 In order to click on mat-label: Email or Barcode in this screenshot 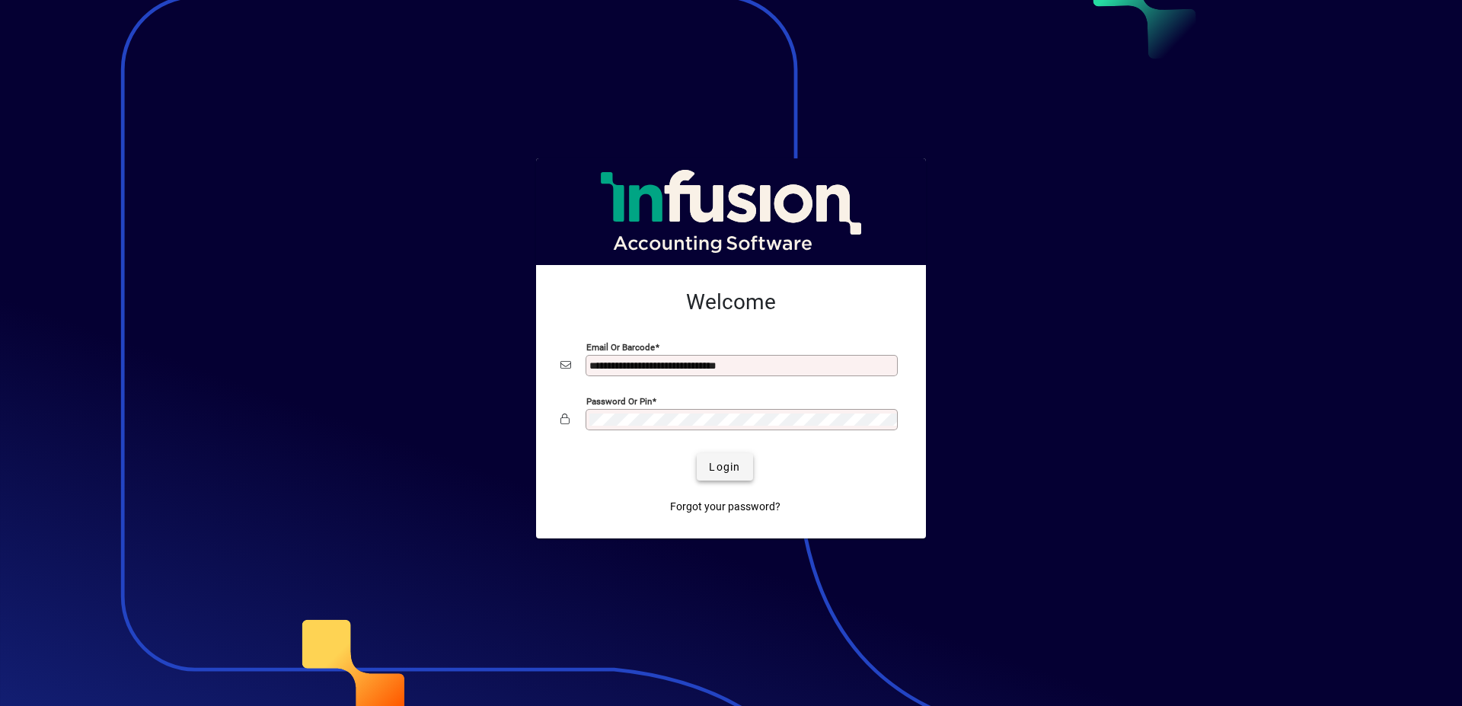, I will do `click(620, 347)`.